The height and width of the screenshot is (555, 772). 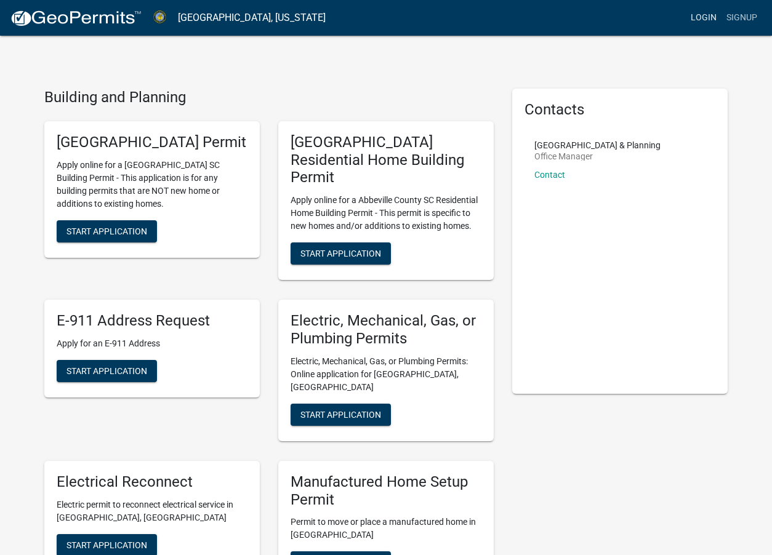 What do you see at coordinates (386, 330) in the screenshot?
I see `h5: Electric, Mechanical, Gas, or Plumbing Permits` at bounding box center [386, 330].